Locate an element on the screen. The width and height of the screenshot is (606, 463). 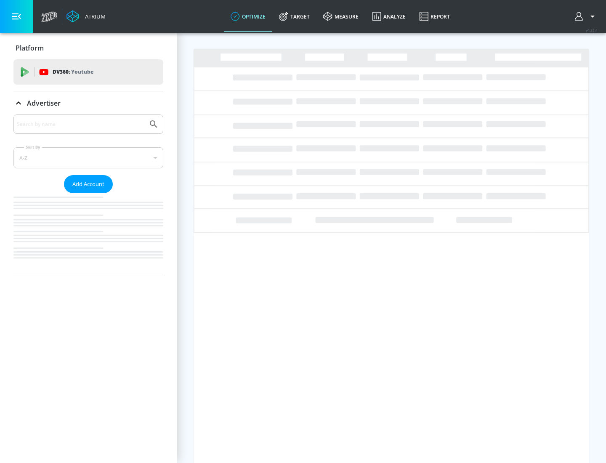
div: DV360: Youtube is located at coordinates (88, 72).